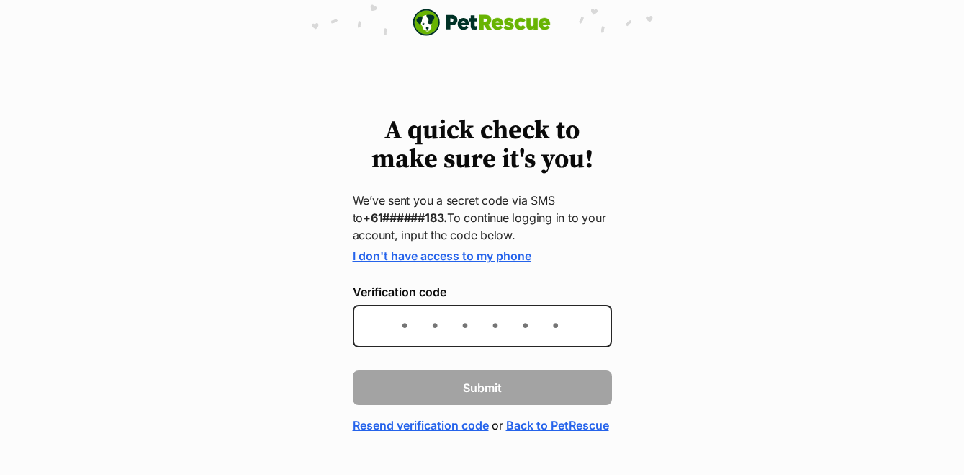  I want to click on a: Back to PetRescue, so click(557, 425).